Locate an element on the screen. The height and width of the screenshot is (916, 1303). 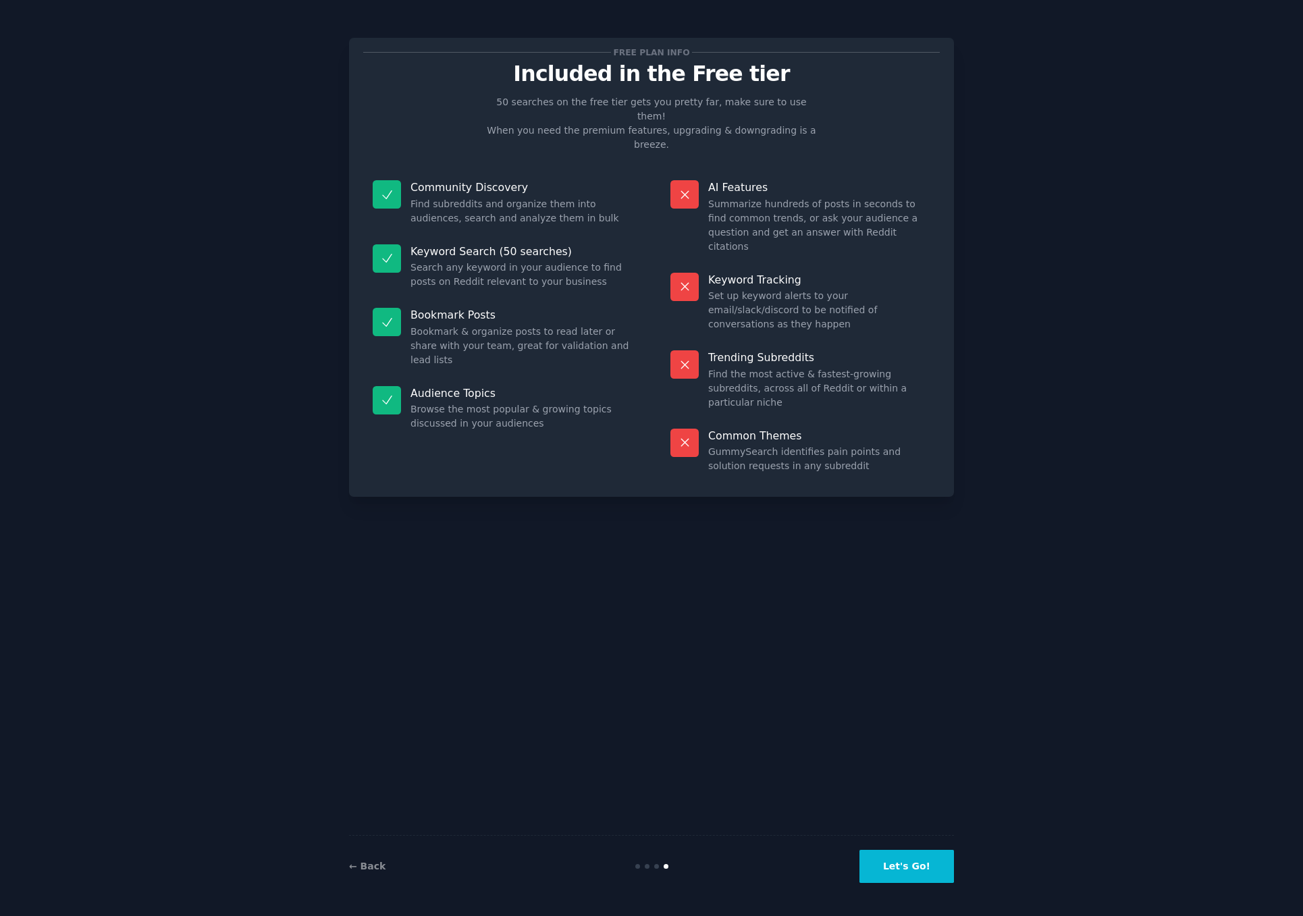
dd: Search any keyword in your audience to find posts on Reddit relevant to your business is located at coordinates (521, 275).